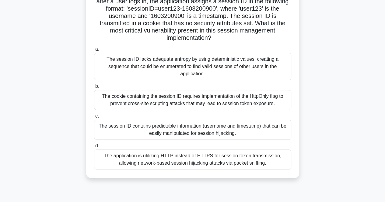 The image size is (385, 202). Describe the element at coordinates (193, 100) in the screenshot. I see `div: The cookie containing the session ID requires implementation of the HttpOnly flag to prevent cros...` at that location.